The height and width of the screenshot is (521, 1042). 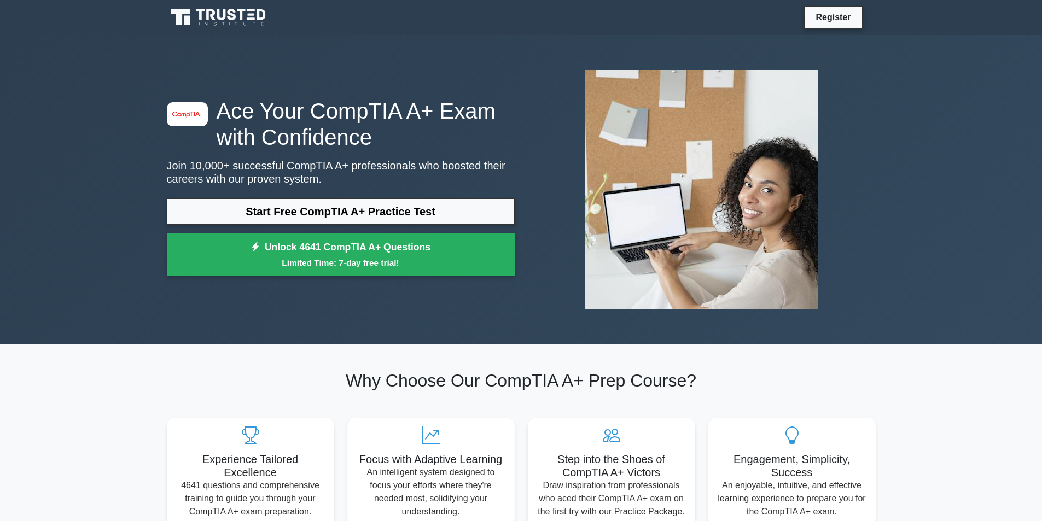 What do you see at coordinates (341, 124) in the screenshot?
I see `h1: Ace Your CompTIA A+ Exam with Confidence` at bounding box center [341, 124].